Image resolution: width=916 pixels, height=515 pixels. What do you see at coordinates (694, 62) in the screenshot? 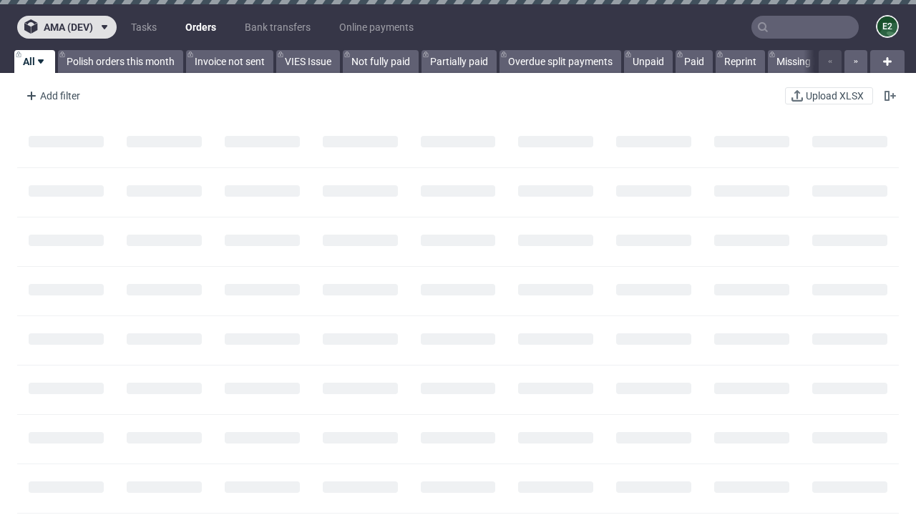
I see `a: Paid` at bounding box center [694, 62].